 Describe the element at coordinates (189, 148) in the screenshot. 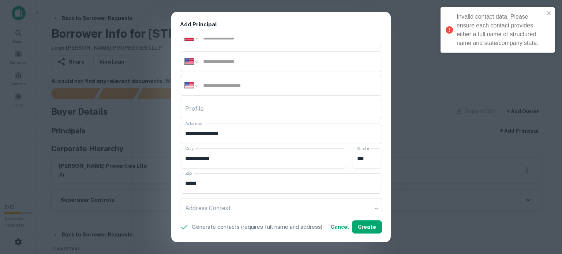

I see `label: City` at that location.